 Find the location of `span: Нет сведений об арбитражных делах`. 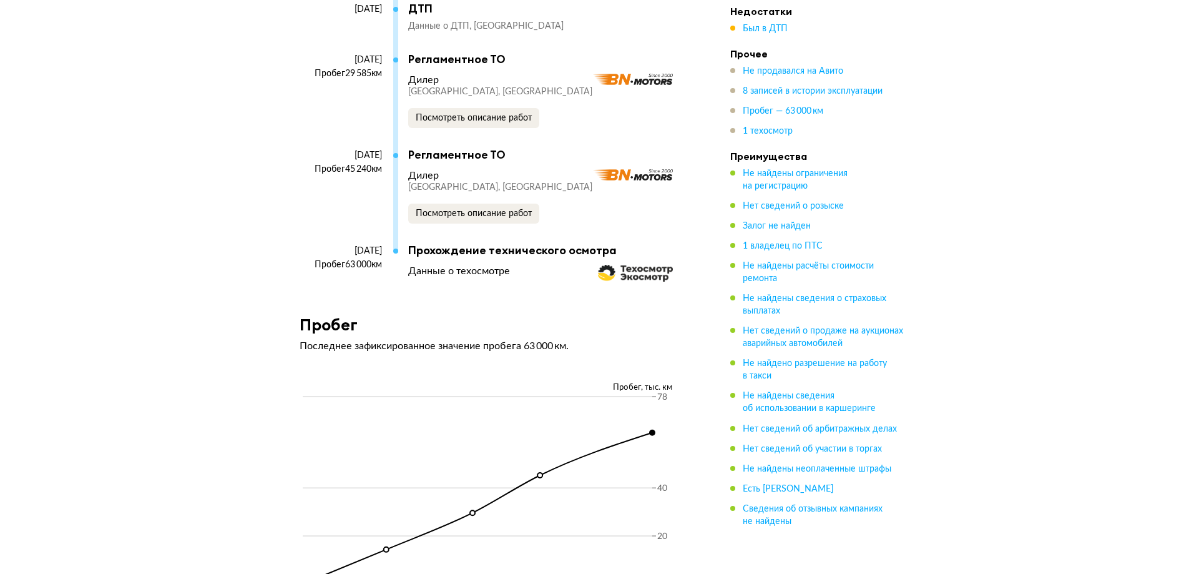

span: Нет сведений об арбитражных делах is located at coordinates (820, 428).